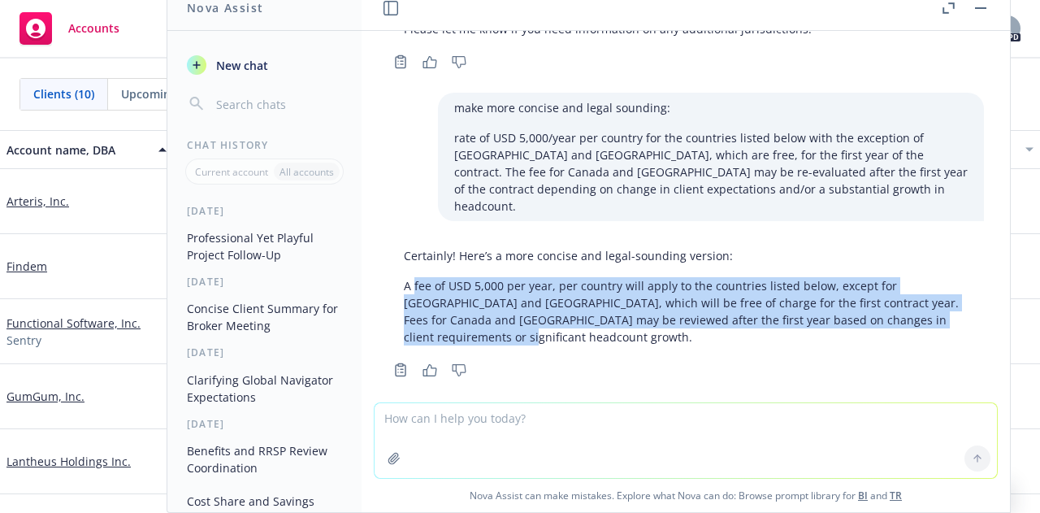 Image resolution: width=1040 pixels, height=513 pixels. Describe the element at coordinates (68, 461) in the screenshot. I see `a: Lantheus Holdings Inc.` at that location.